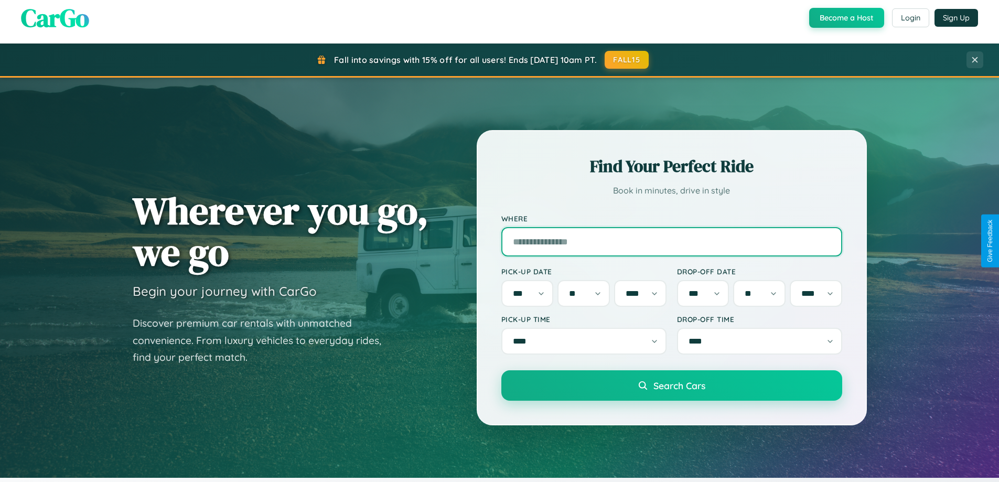 The width and height of the screenshot is (999, 482). I want to click on label: Drop-off Date, so click(759, 271).